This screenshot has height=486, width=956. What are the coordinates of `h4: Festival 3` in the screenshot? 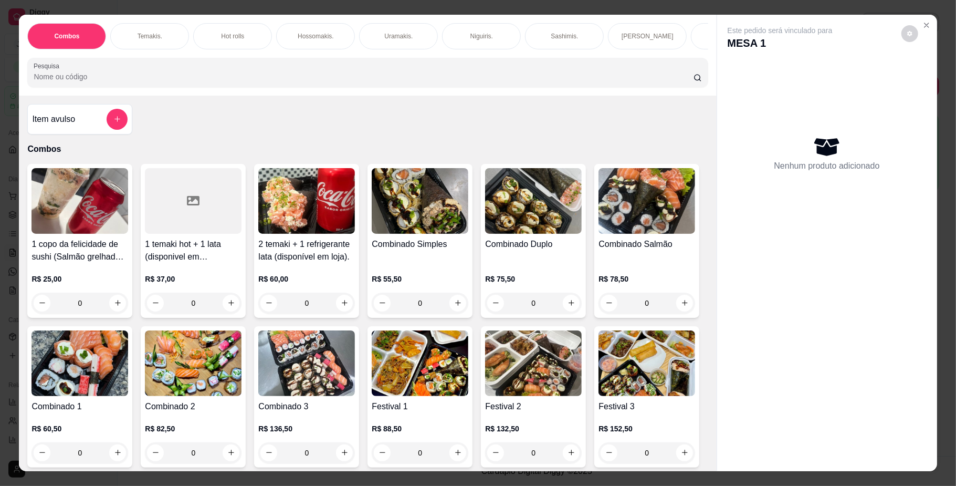 It's located at (647, 407).